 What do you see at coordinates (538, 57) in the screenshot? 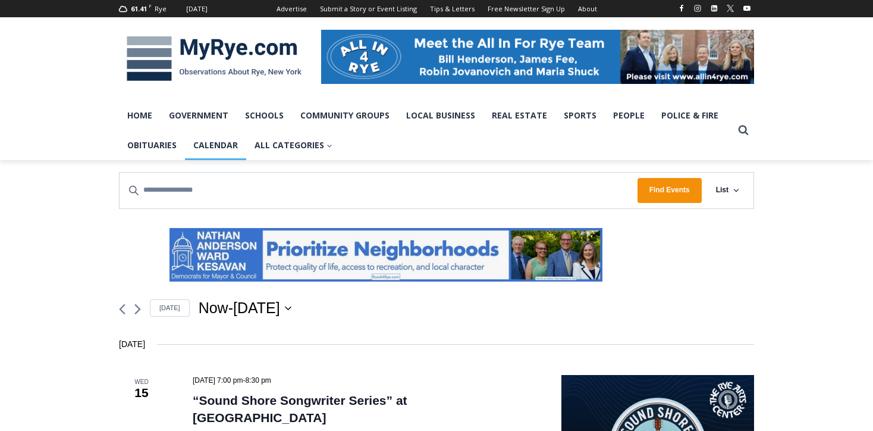
I see `a: All in for Rye` at bounding box center [538, 57].